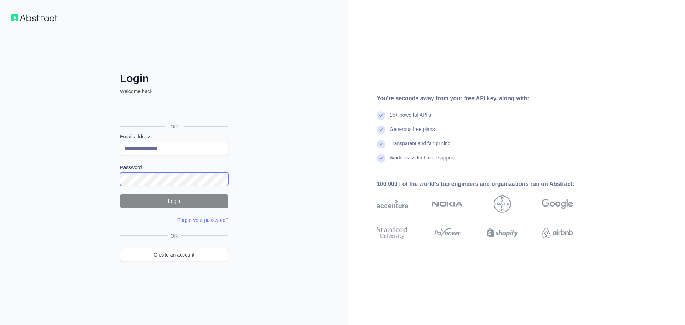  I want to click on img: stanford university, so click(393, 233).